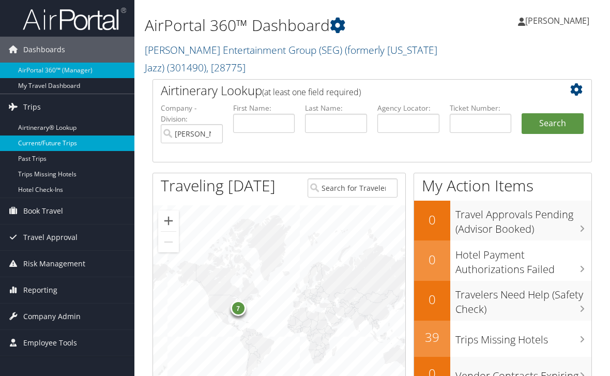  What do you see at coordinates (354, 90) in the screenshot?
I see `h2: Airtinerary Lookup` at bounding box center [354, 90].